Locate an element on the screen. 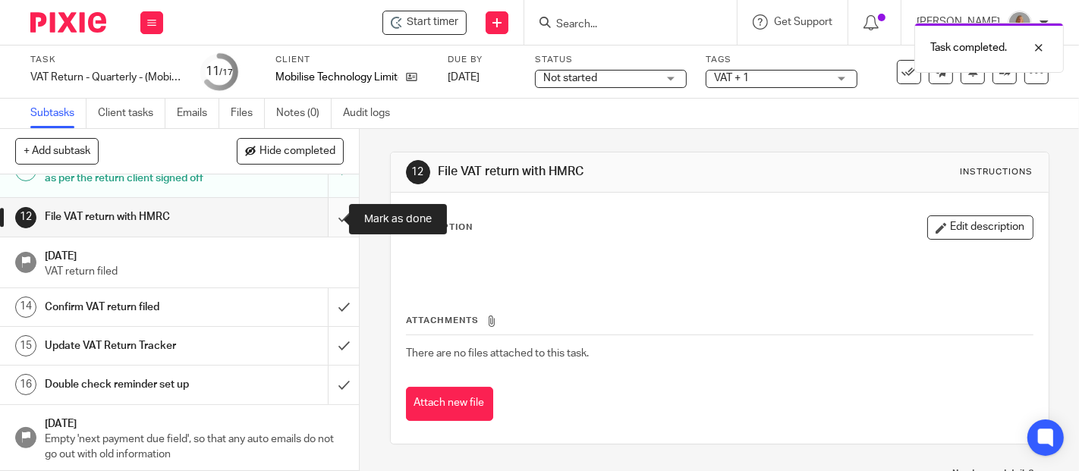 This screenshot has height=471, width=1079. label: Task is located at coordinates (106, 60).